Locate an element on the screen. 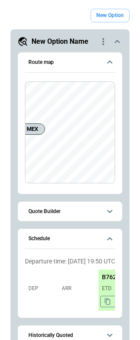 This screenshot has width=140, height=340. span: MEX is located at coordinates (32, 129).